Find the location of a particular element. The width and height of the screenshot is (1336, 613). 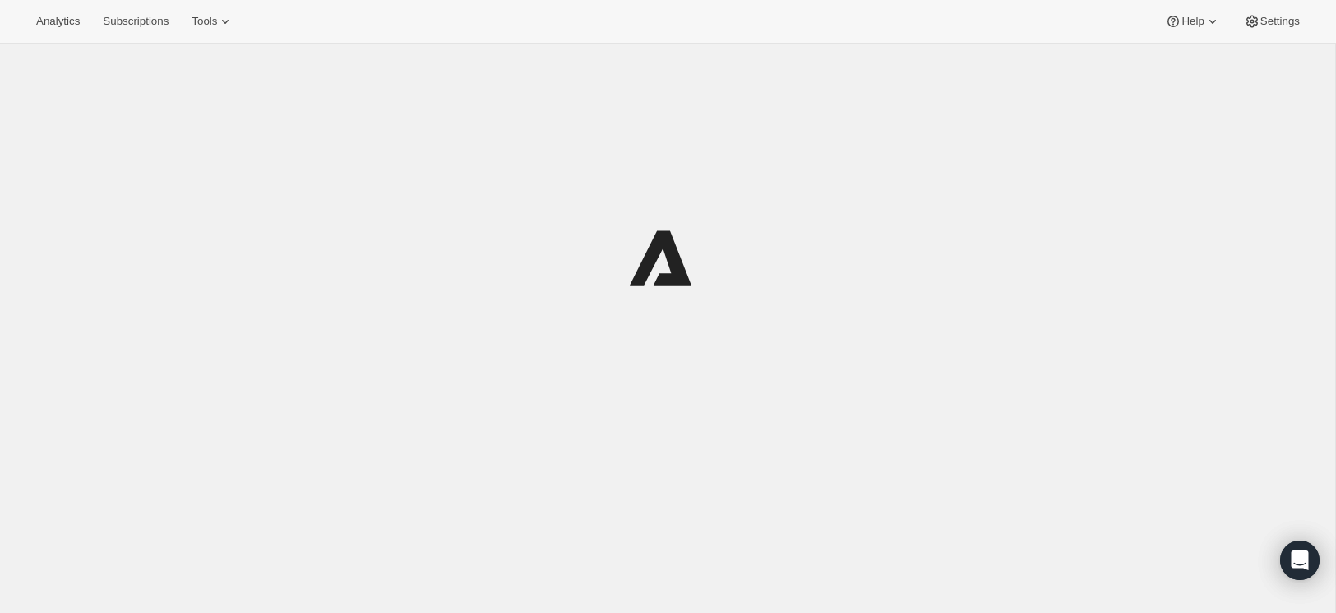

button: Tools is located at coordinates (212, 21).